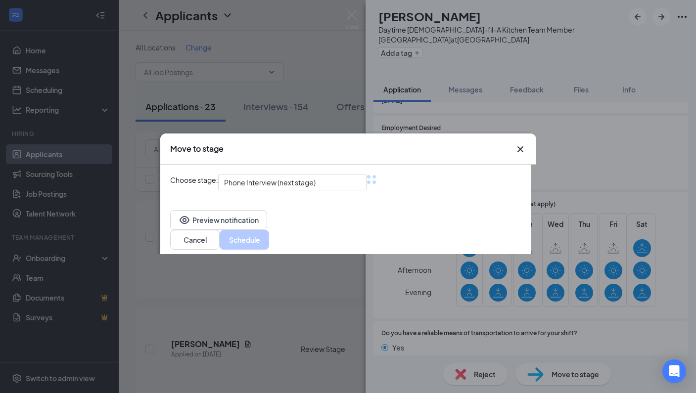 This screenshot has height=393, width=696. Describe the element at coordinates (269, 182) in the screenshot. I see `span: Phone Interview (next stage)` at that location.